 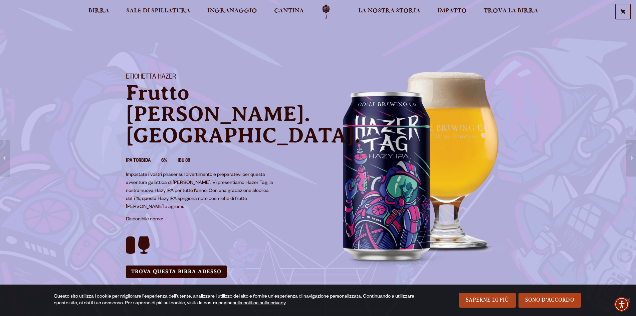 What do you see at coordinates (151, 77) in the screenshot?
I see `font: Etichetta Hazer` at bounding box center [151, 77].